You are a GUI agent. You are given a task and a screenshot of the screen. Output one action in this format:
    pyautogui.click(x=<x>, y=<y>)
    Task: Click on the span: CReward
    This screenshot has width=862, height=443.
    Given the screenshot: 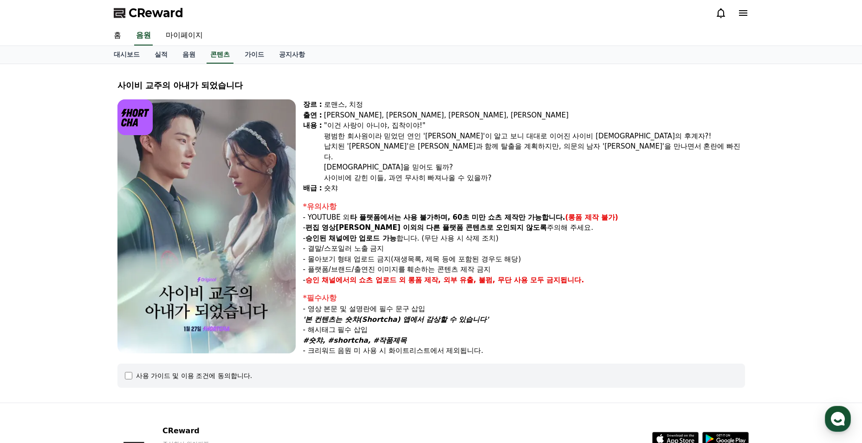 What is the action you would take?
    pyautogui.click(x=156, y=13)
    